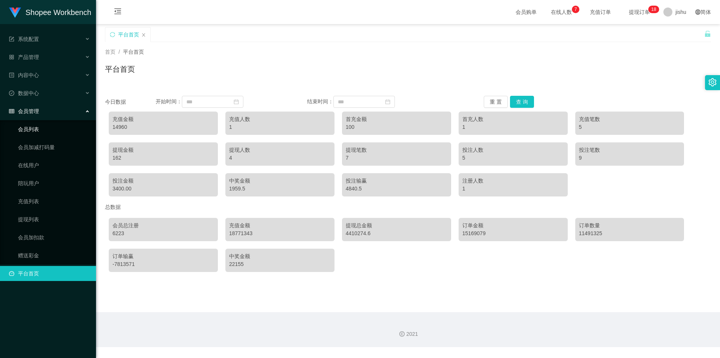  I want to click on div: 投注笔数, so click(630, 150).